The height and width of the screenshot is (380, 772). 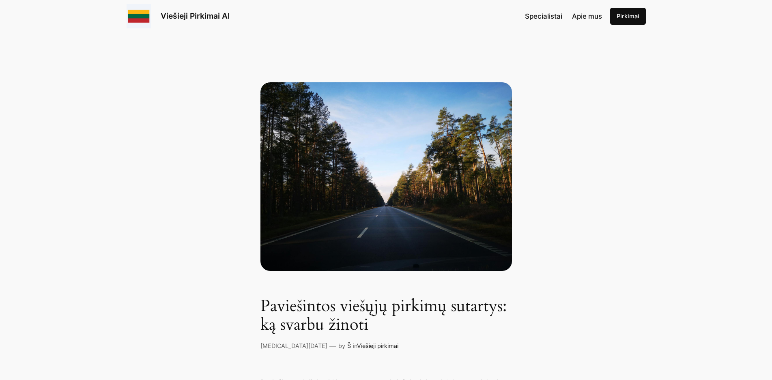 What do you see at coordinates (355, 346) in the screenshot?
I see `span: in` at bounding box center [355, 346].